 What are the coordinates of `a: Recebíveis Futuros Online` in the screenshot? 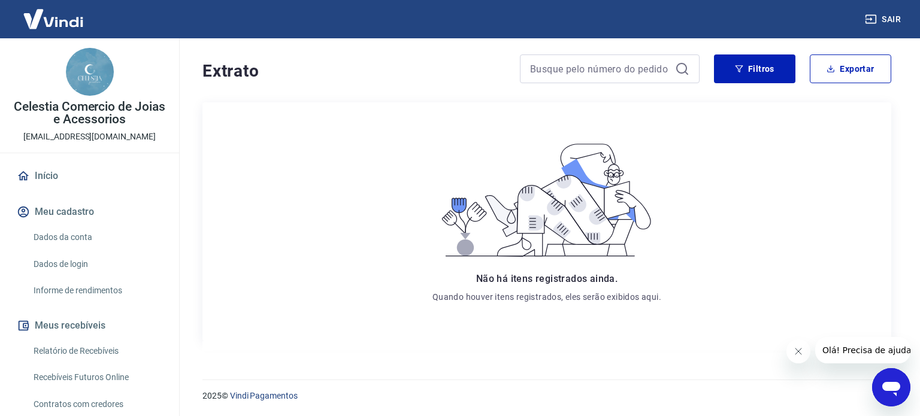 It's located at (96, 377).